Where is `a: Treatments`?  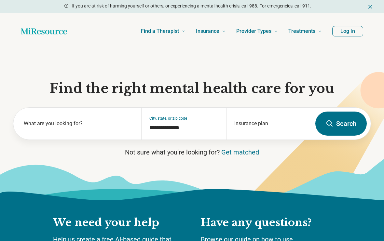
a: Treatments is located at coordinates (305, 31).